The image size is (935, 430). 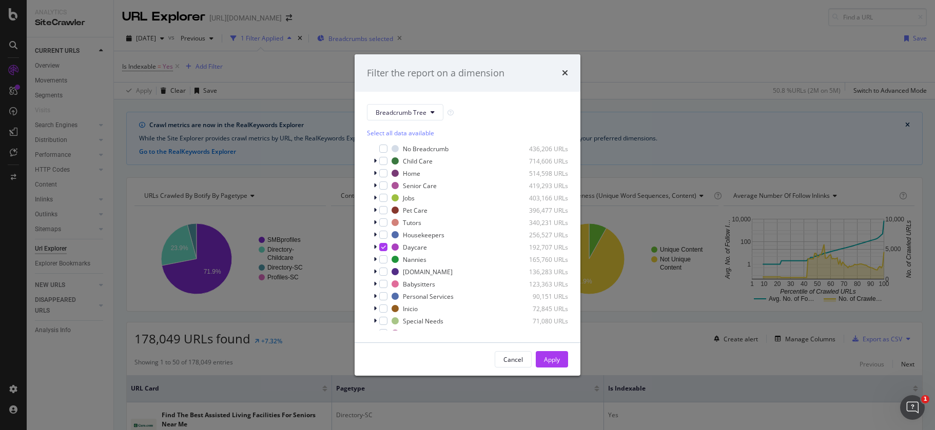 I want to click on div: 714,606 URLs, so click(x=543, y=161).